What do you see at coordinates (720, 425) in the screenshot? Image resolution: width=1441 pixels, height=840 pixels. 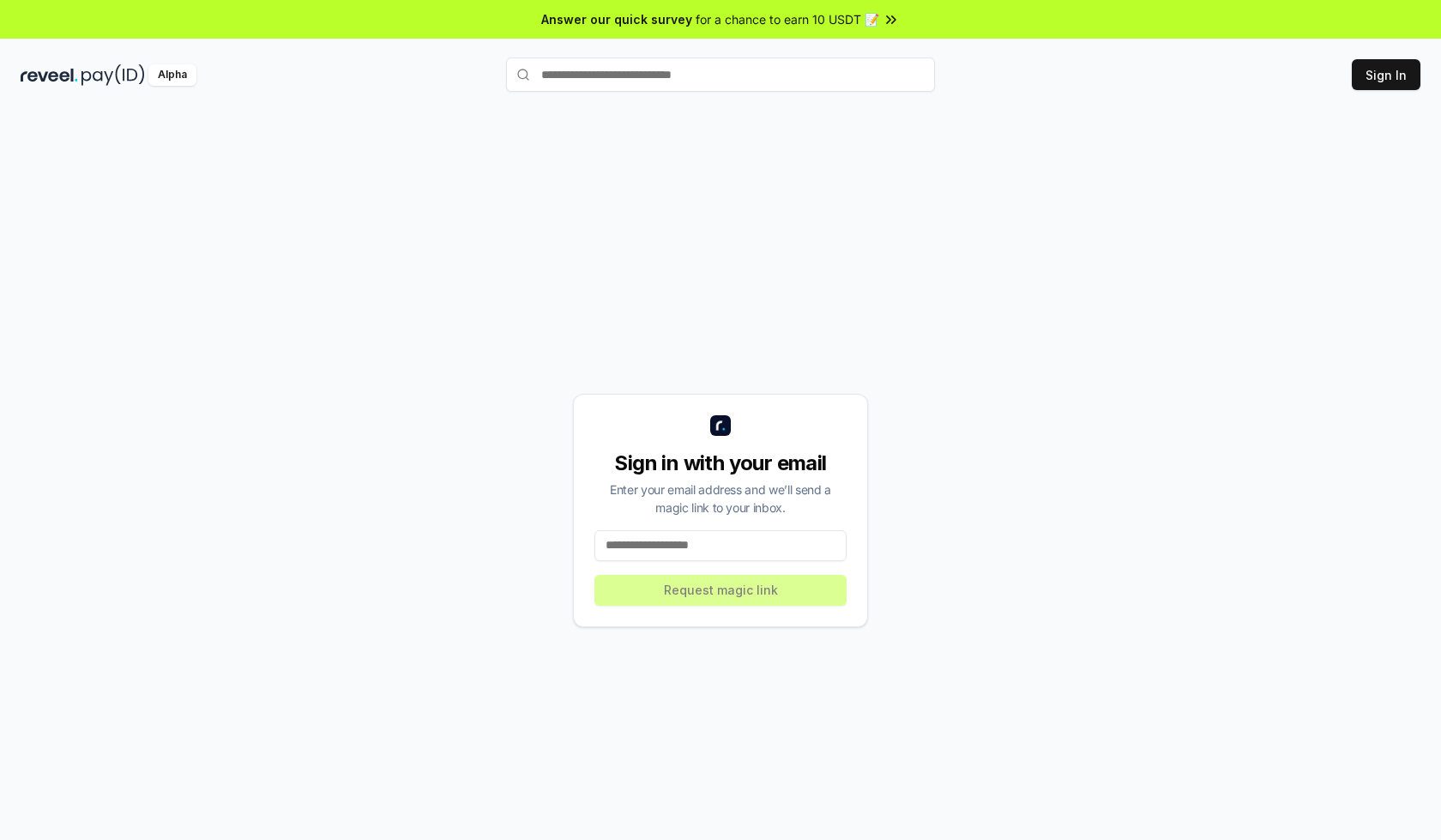 I see `img: logo_small` at bounding box center [720, 425].